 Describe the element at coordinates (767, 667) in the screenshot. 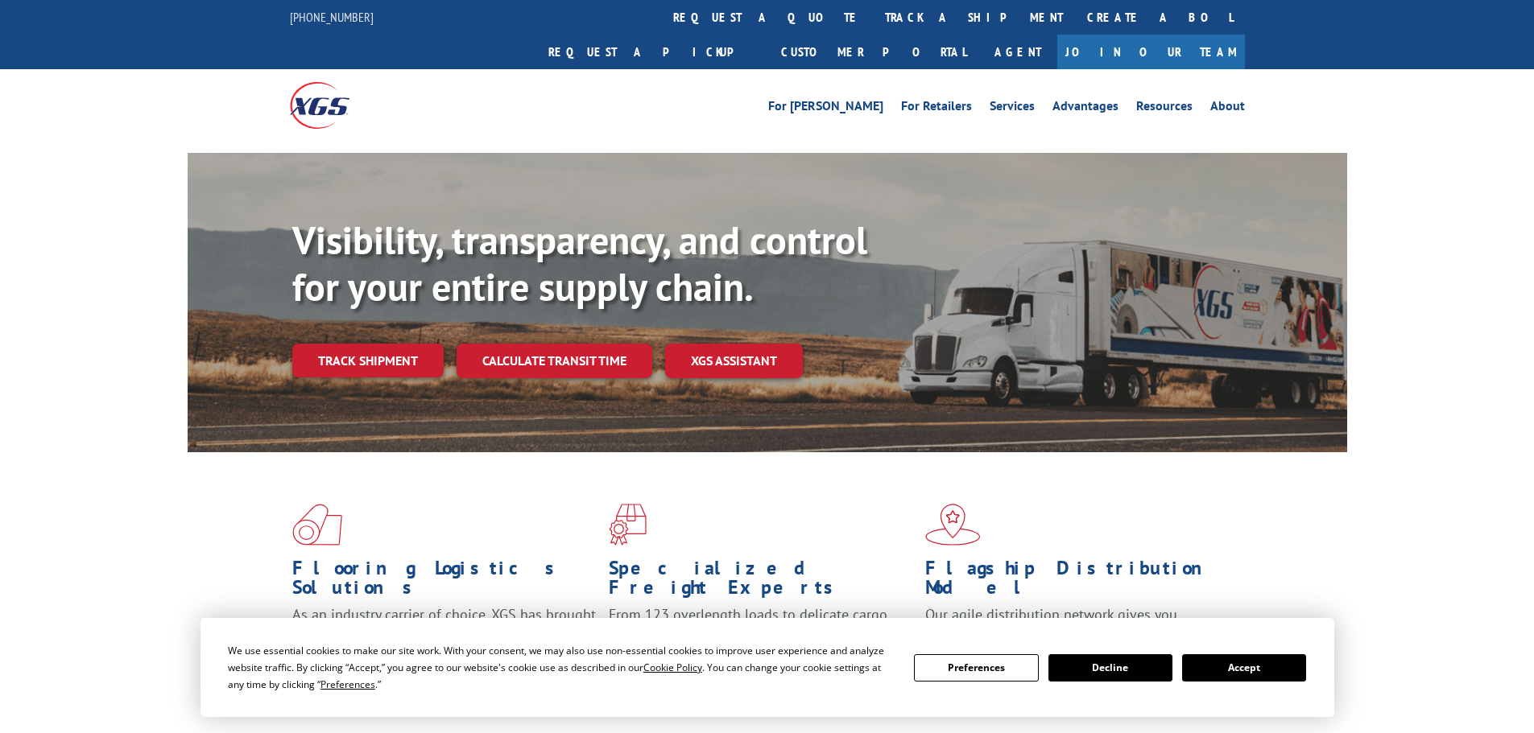

I see `div: Cookie Consent Prompt` at that location.